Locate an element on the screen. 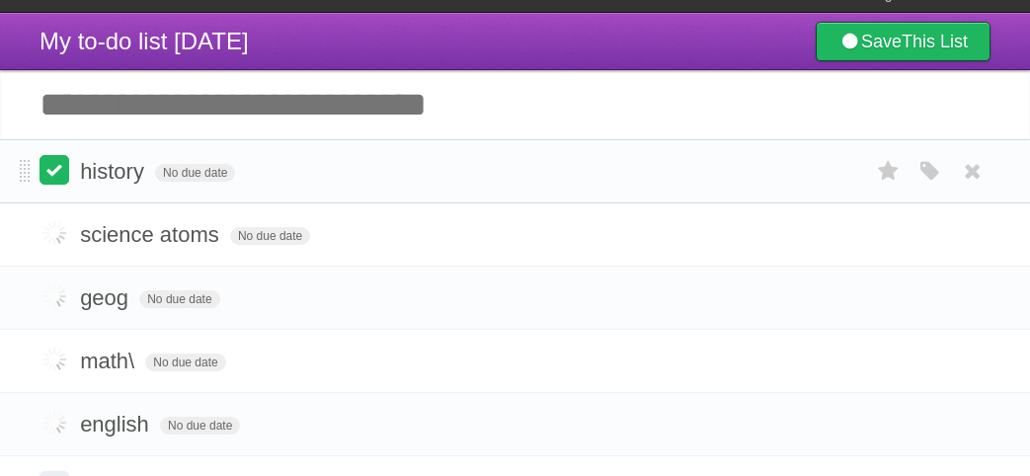  span: science atoms is located at coordinates (152, 234).